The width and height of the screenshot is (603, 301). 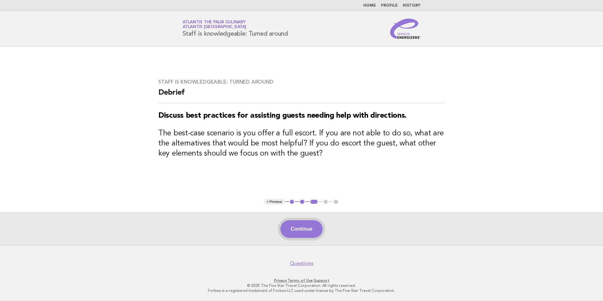 What do you see at coordinates (369, 6) in the screenshot?
I see `a: Home` at bounding box center [369, 6].